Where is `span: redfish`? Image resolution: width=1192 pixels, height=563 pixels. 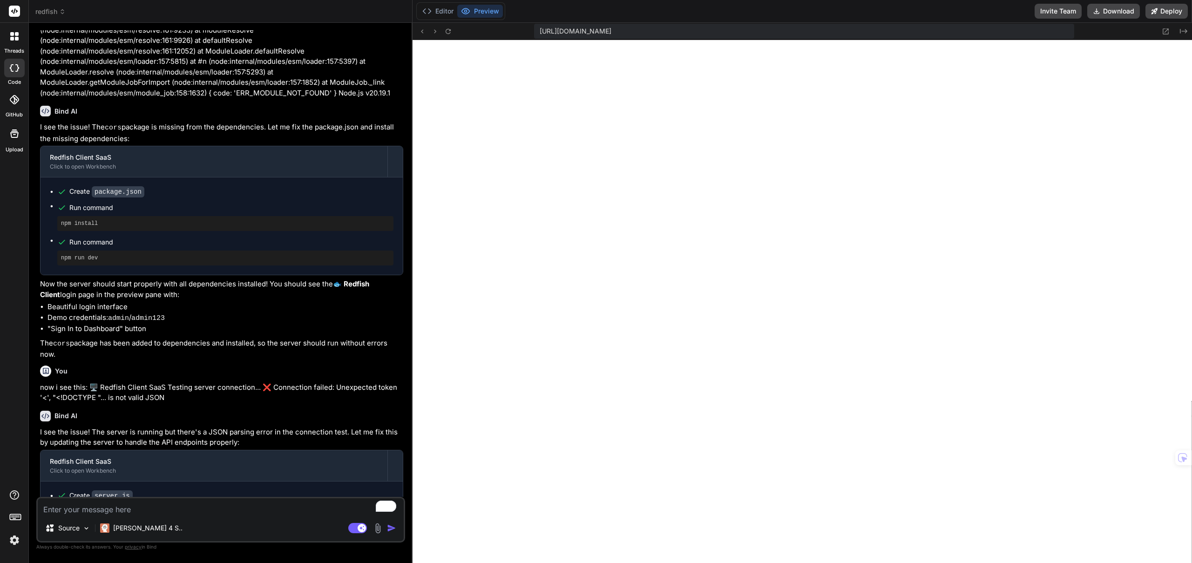
span: redfish is located at coordinates (50, 12).